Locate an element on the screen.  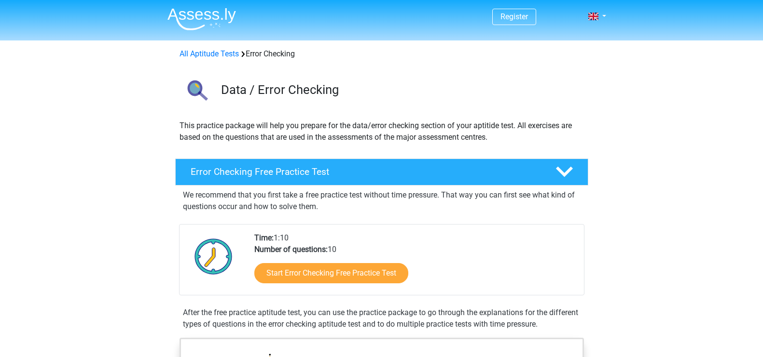
h4: Error Checking Free Practice Test is located at coordinates (365, 172).